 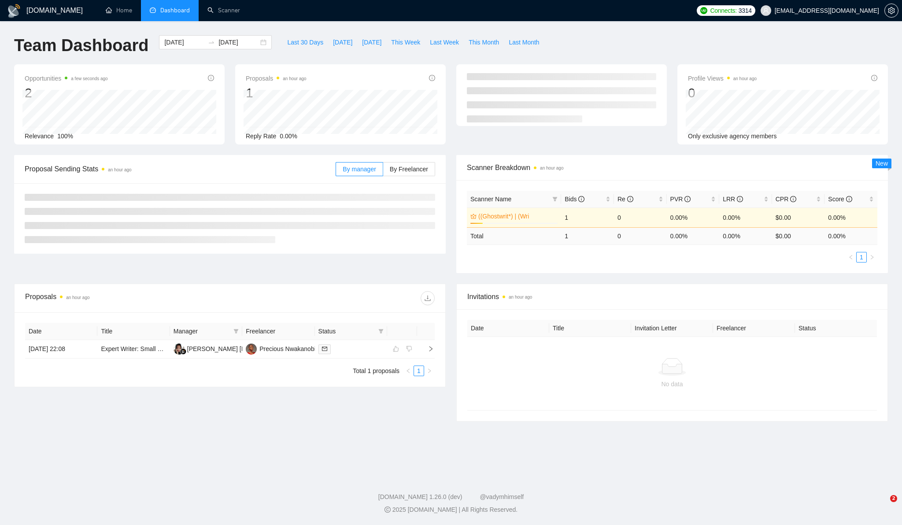 What do you see at coordinates (14, 11) in the screenshot?
I see `img: logo` at bounding box center [14, 11].